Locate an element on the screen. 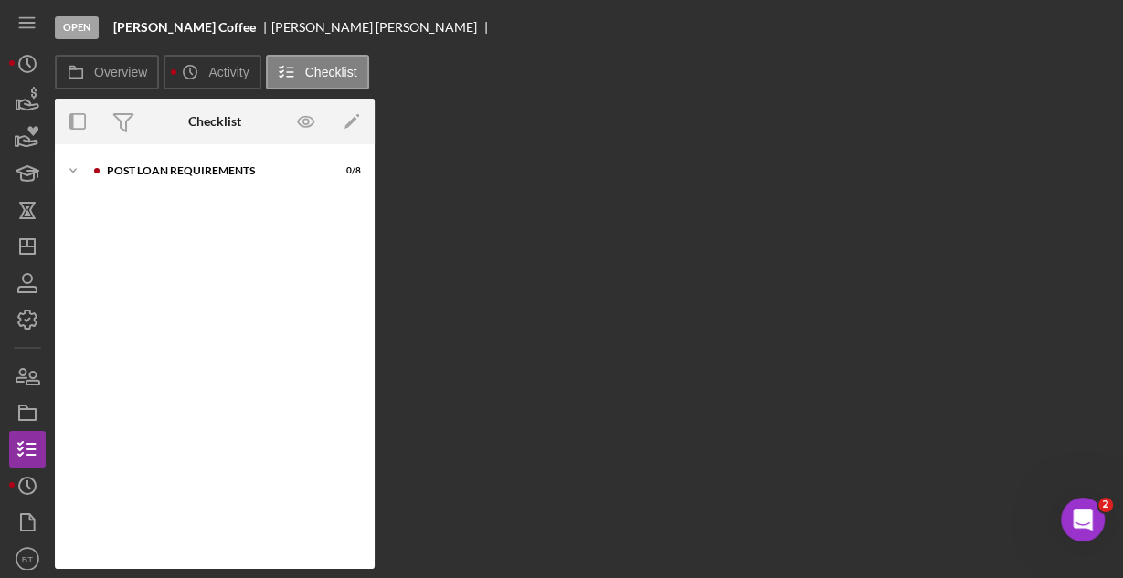 The width and height of the screenshot is (1123, 578). label: Checklist is located at coordinates (331, 72).